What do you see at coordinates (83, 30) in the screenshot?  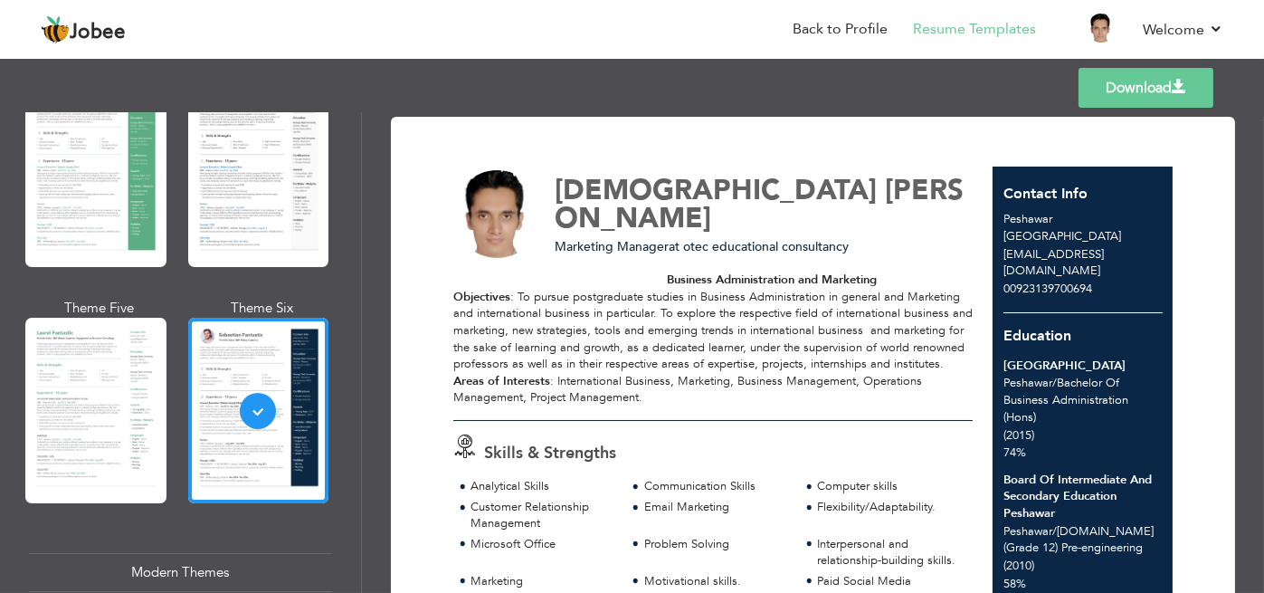 I see `a: Jobee` at bounding box center [83, 30].